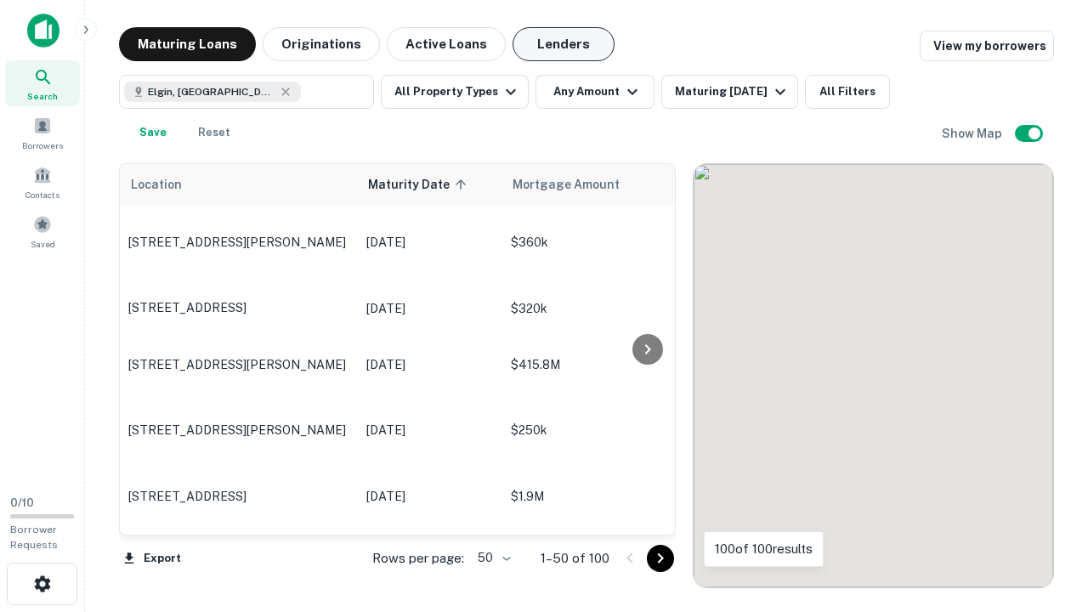  I want to click on a: Borrowers, so click(42, 133).